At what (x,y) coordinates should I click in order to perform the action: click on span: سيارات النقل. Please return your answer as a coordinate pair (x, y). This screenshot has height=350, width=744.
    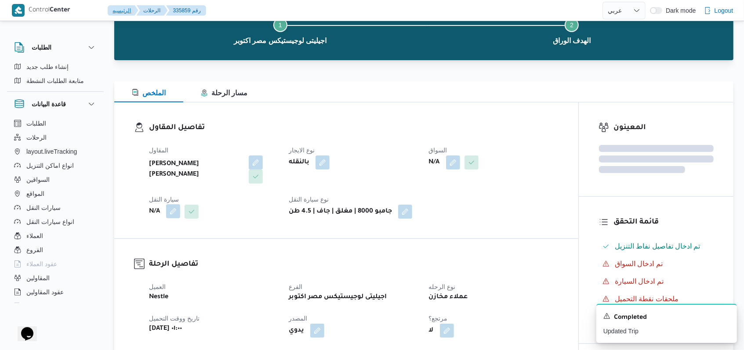
    Looking at the image, I should click on (44, 208).